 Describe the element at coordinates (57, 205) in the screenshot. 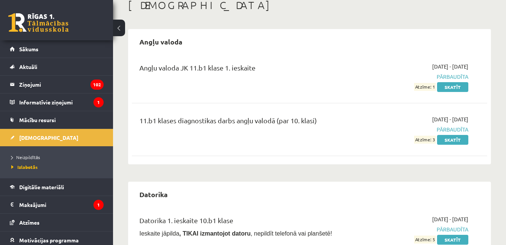

I see `a: Maksājumi1` at that location.